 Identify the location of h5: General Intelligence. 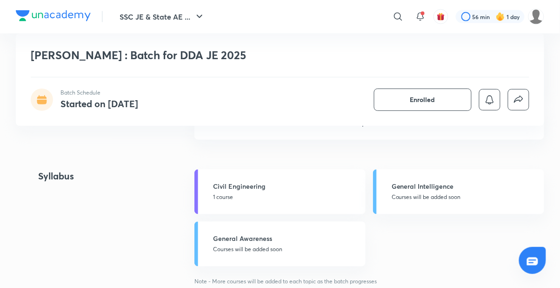
(465, 186).